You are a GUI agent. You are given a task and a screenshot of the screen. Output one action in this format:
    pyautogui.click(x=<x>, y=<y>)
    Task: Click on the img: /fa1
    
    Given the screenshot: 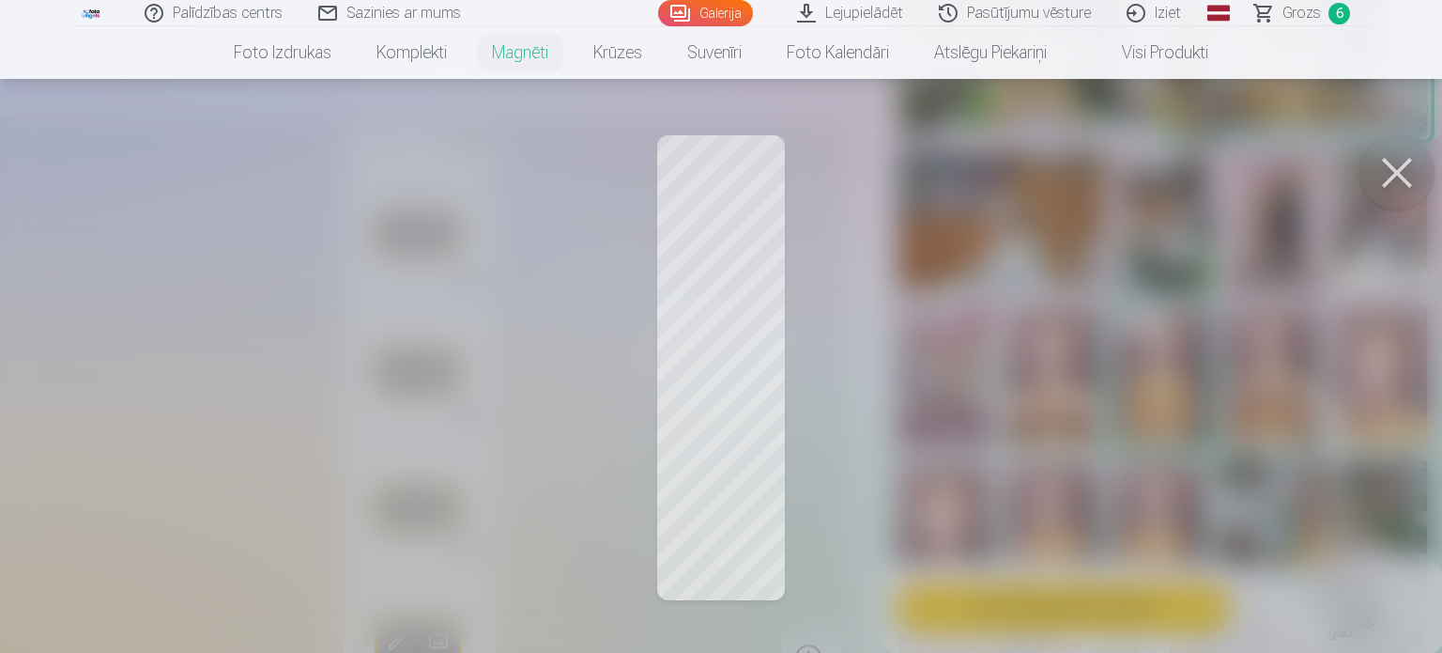 What is the action you would take?
    pyautogui.click(x=91, y=13)
    